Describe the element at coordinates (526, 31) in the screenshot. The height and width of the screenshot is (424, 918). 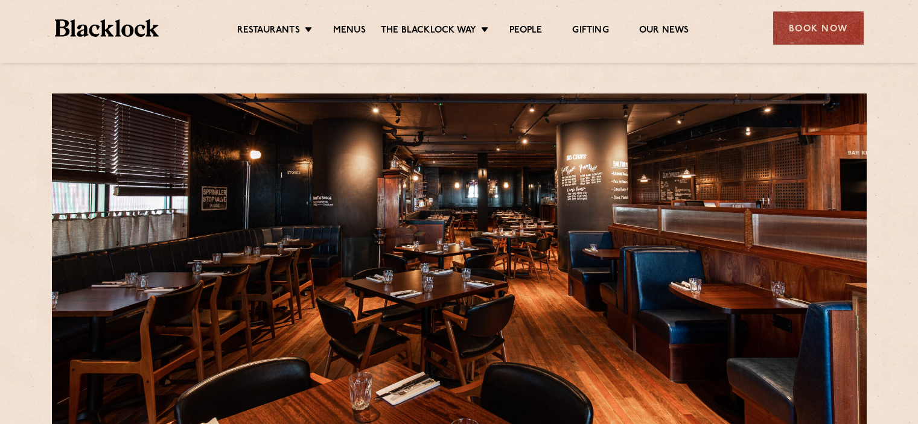
I see `a: People` at that location.